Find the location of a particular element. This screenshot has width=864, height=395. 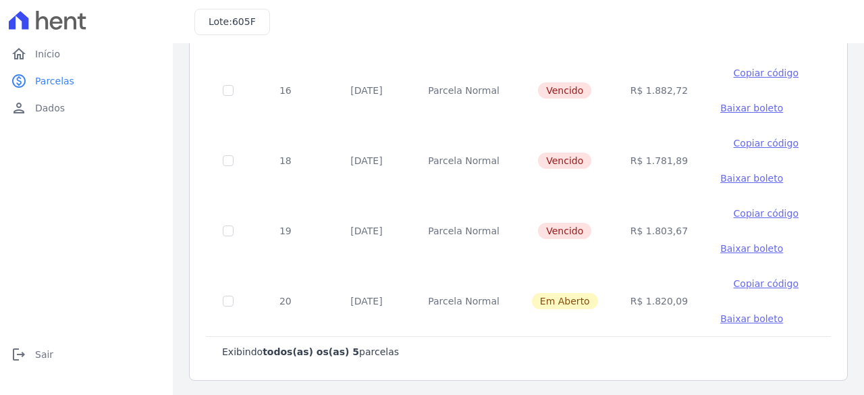

a: logoutSair is located at coordinates (86, 355).